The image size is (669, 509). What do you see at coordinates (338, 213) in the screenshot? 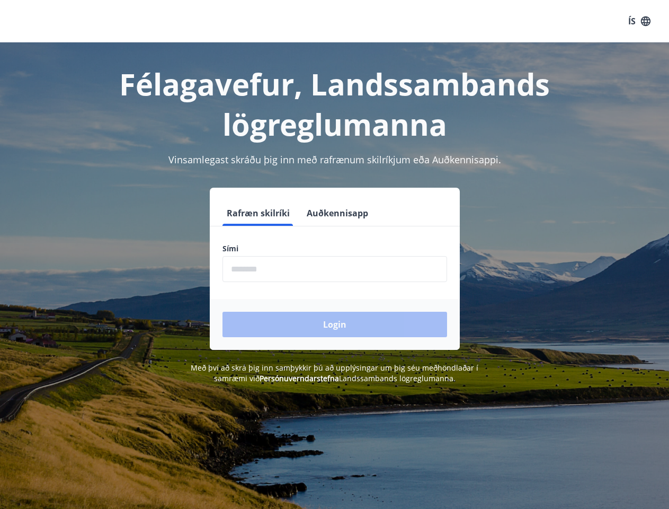
I see `button: Auðkennisapp` at bounding box center [338, 213].